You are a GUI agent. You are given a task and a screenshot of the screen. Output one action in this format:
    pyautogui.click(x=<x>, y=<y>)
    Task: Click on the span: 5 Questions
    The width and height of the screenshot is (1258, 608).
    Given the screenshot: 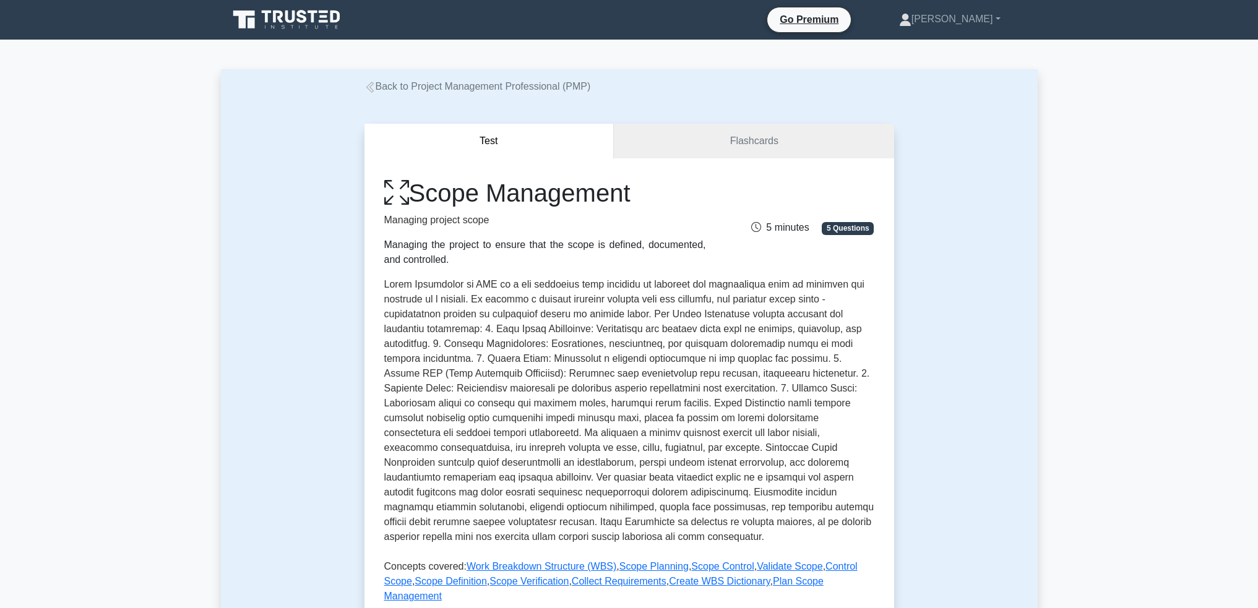 What is the action you would take?
    pyautogui.click(x=848, y=228)
    